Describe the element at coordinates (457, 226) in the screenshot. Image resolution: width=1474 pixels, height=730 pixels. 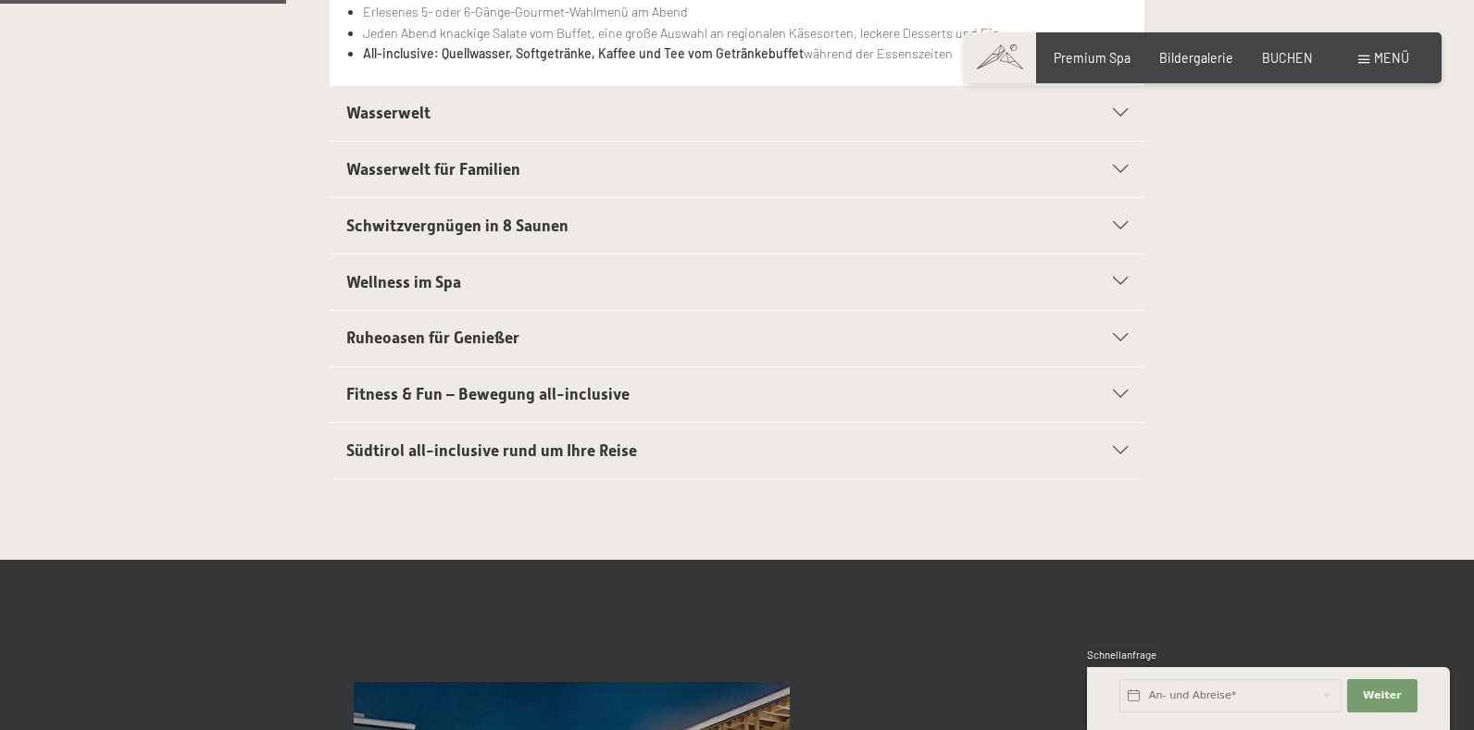
I see `span: Schwitzvergnügen in 8 Saunen` at that location.